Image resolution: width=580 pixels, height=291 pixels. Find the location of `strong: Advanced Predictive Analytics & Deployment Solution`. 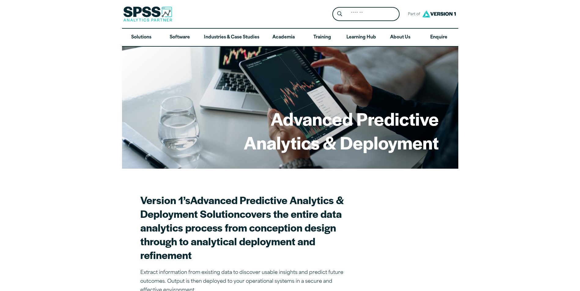

strong: Advanced Predictive Analytics & Deployment Solution is located at coordinates (242, 207).